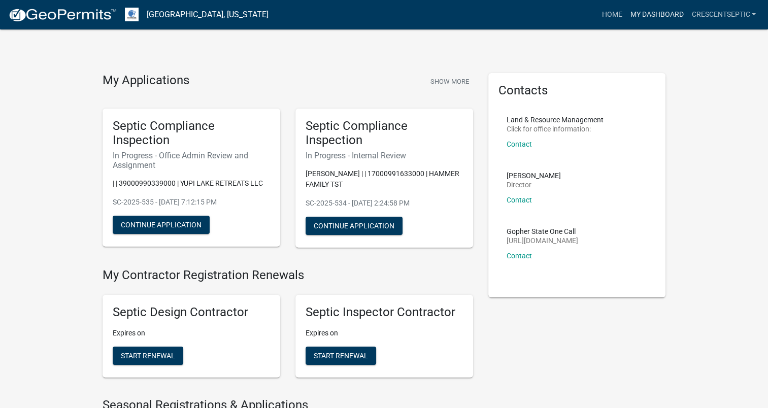 Image resolution: width=768 pixels, height=408 pixels. Describe the element at coordinates (131, 14) in the screenshot. I see `img: Otter Tail County, Minnesota` at that location.